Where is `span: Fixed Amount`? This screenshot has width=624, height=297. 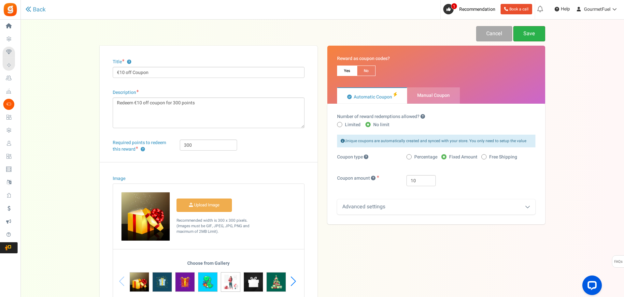
span: Fixed Amount is located at coordinates (463, 157).